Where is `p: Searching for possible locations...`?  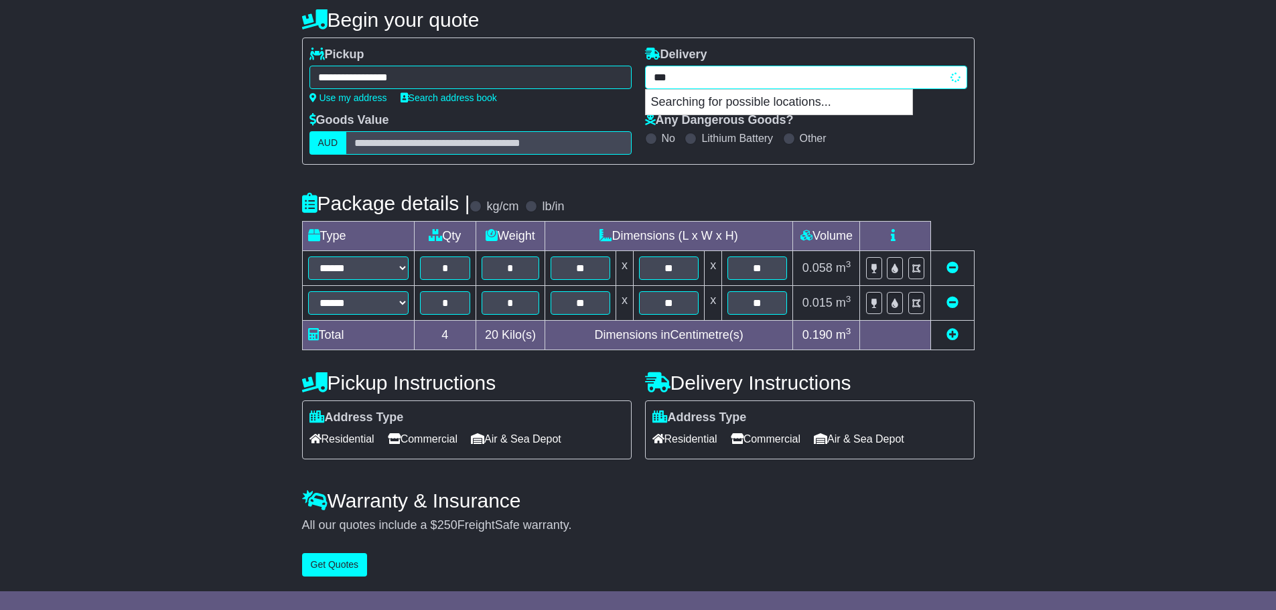 p: Searching for possible locations... is located at coordinates (779, 103).